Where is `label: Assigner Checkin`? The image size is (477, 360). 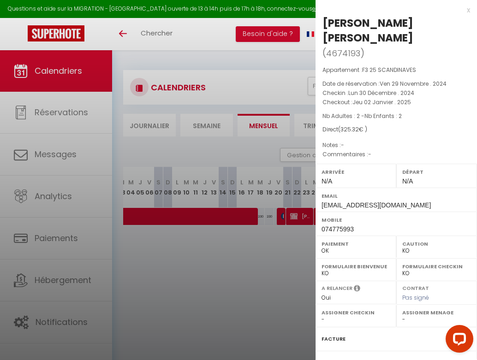
label: Assigner Checkin is located at coordinates (356, 313).